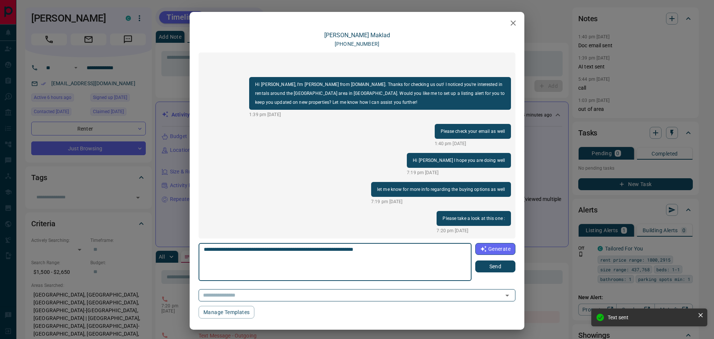  What do you see at coordinates (441, 189) in the screenshot?
I see `p: let me know for more info regarding the buying options as well` at bounding box center [441, 189].